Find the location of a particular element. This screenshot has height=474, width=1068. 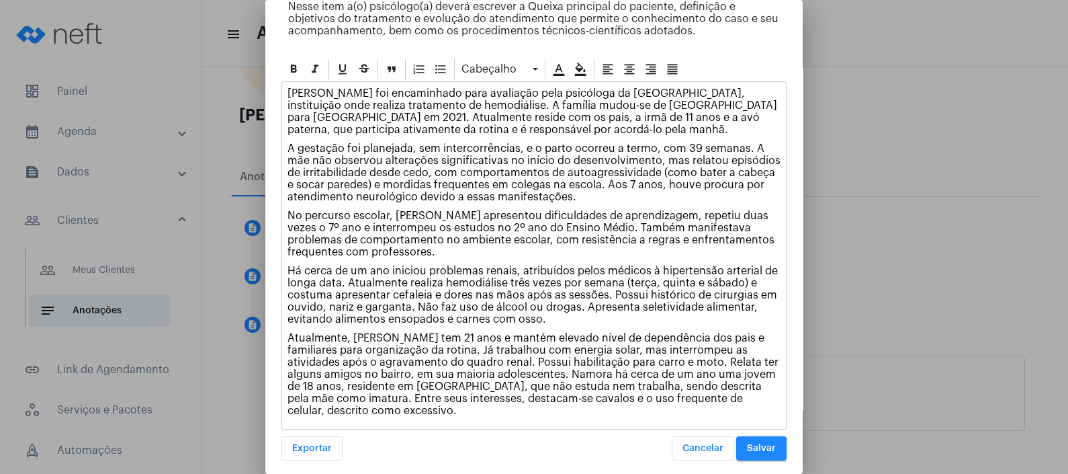

div: Alinhar justificado is located at coordinates (672, 69).